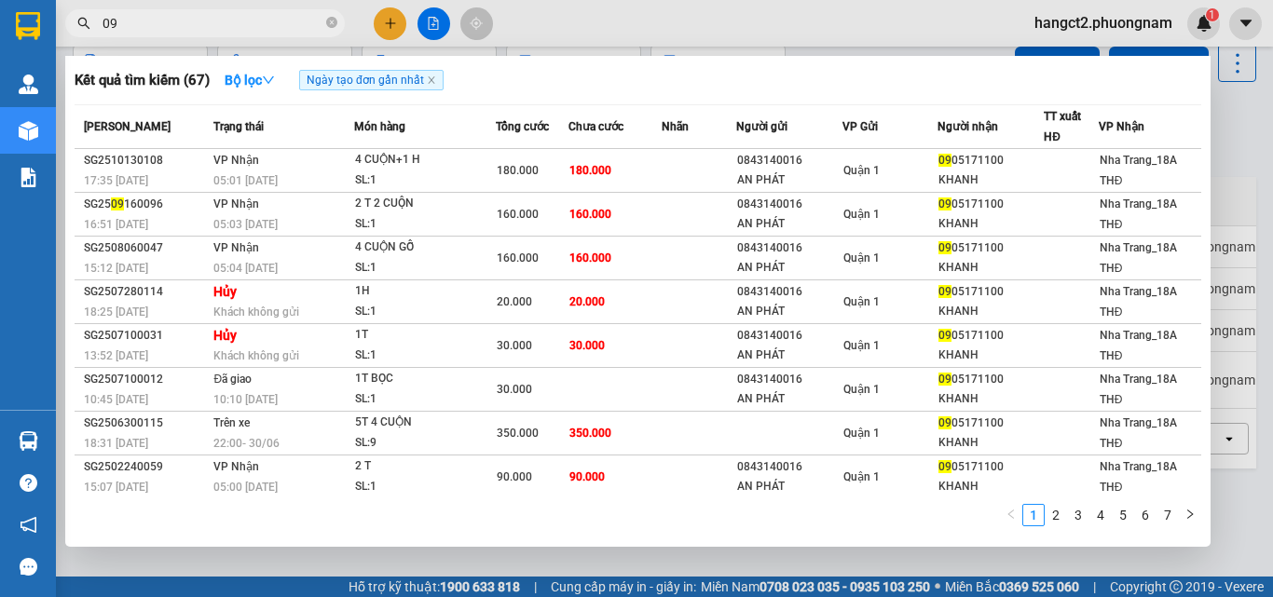 This screenshot has width=1273, height=597. I want to click on span: 180.000, so click(517, 170).